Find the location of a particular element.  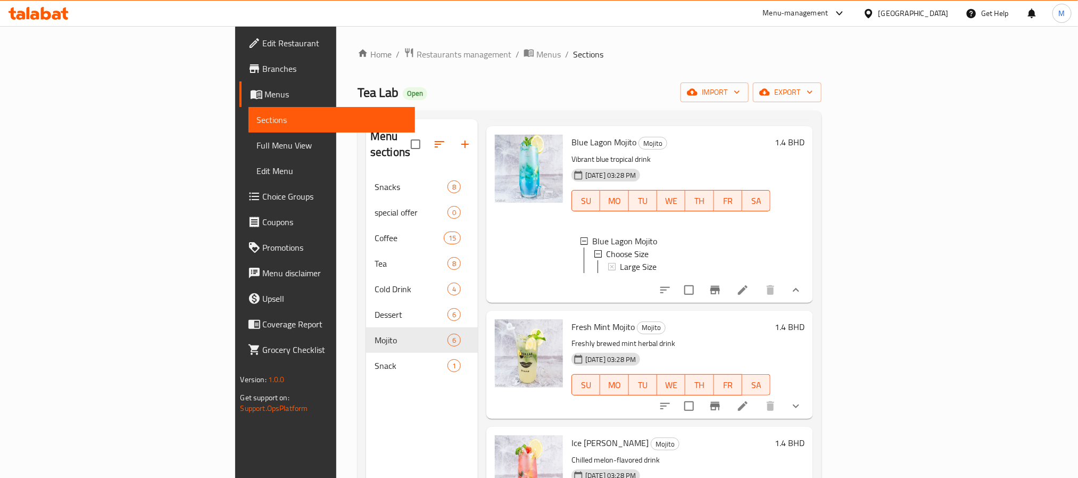

div: Coffee15 is located at coordinates (422, 238).